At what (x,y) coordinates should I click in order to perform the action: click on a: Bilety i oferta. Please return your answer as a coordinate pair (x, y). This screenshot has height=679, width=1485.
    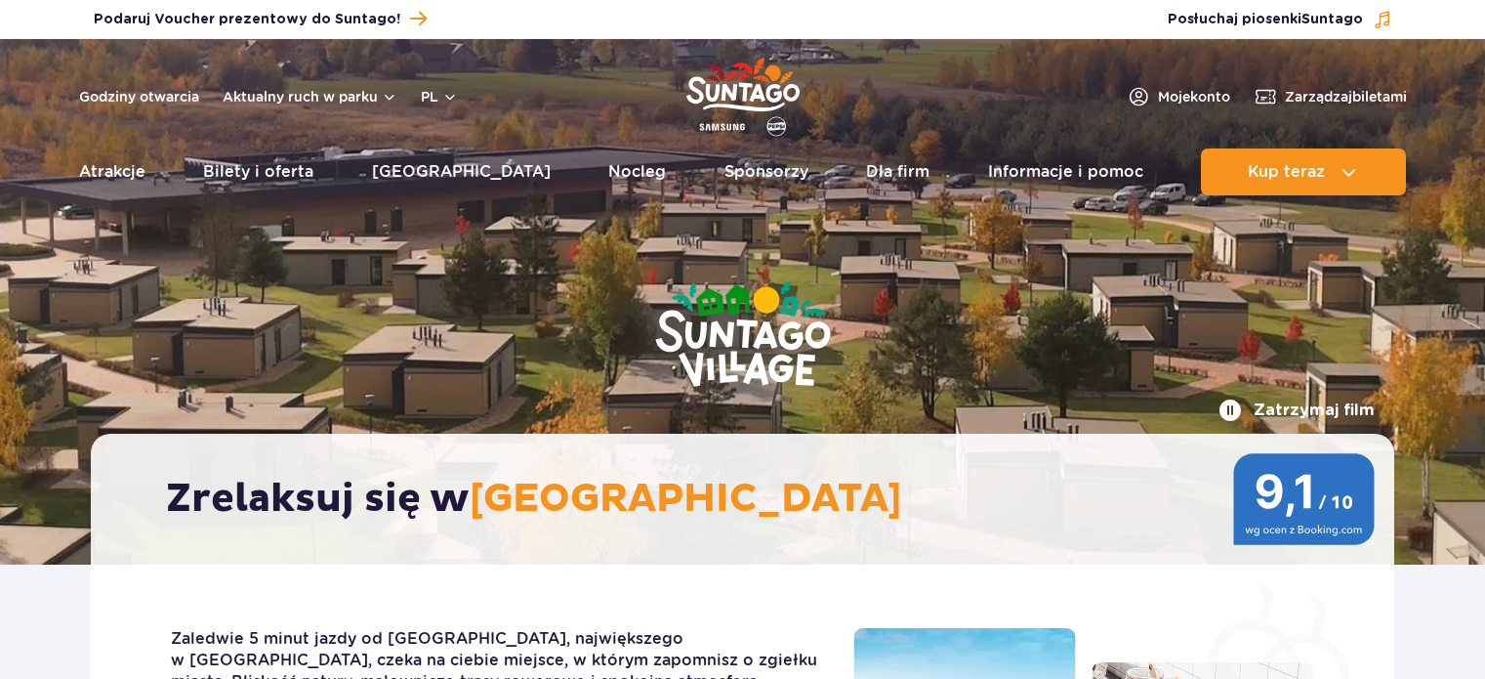
    Looking at the image, I should click on (258, 172).